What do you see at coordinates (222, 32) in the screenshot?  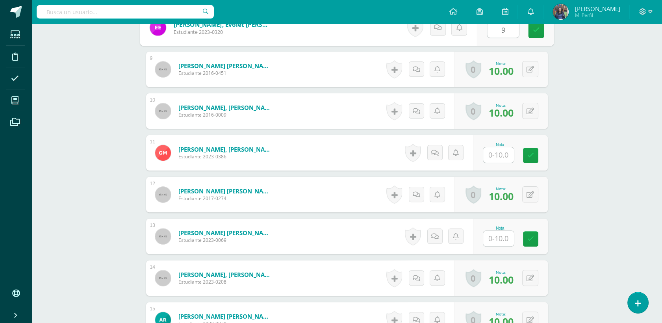 I see `span: Estudiante 2023-0320` at bounding box center [222, 32].